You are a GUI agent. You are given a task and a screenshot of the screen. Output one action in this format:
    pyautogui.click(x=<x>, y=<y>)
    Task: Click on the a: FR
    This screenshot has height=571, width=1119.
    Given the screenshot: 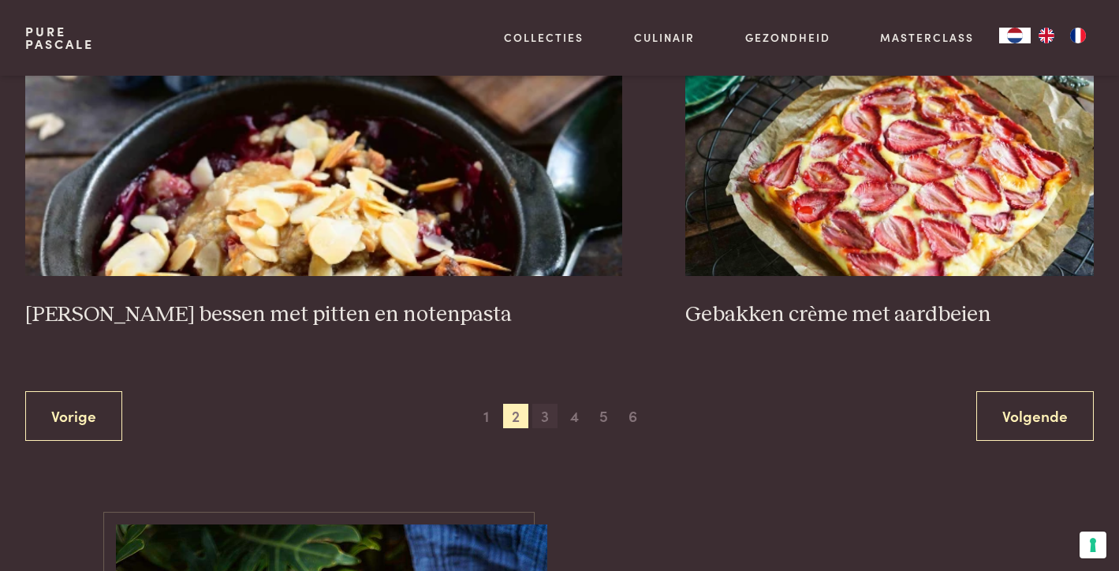 What is the action you would take?
    pyautogui.click(x=1078, y=35)
    